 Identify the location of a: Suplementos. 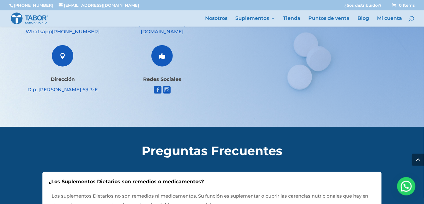
(255, 21).